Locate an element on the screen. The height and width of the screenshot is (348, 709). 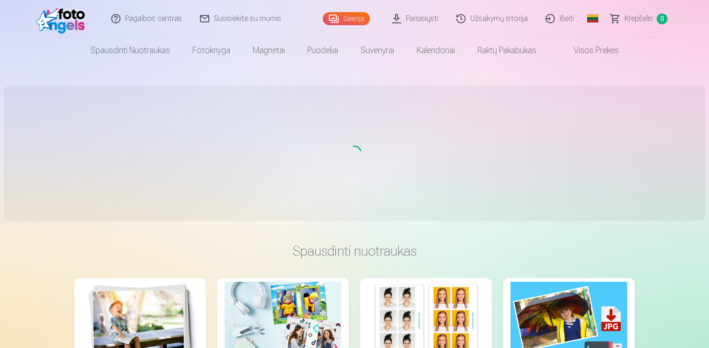
a: Kalendoriai is located at coordinates (436, 50).